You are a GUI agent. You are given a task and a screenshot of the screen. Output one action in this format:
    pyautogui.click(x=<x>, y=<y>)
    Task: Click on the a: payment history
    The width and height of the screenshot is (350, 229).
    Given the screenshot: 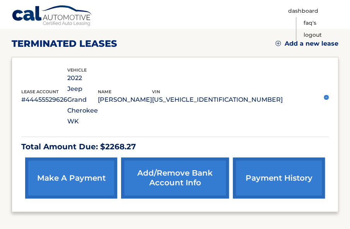 What is the action you would take?
    pyautogui.click(x=279, y=178)
    